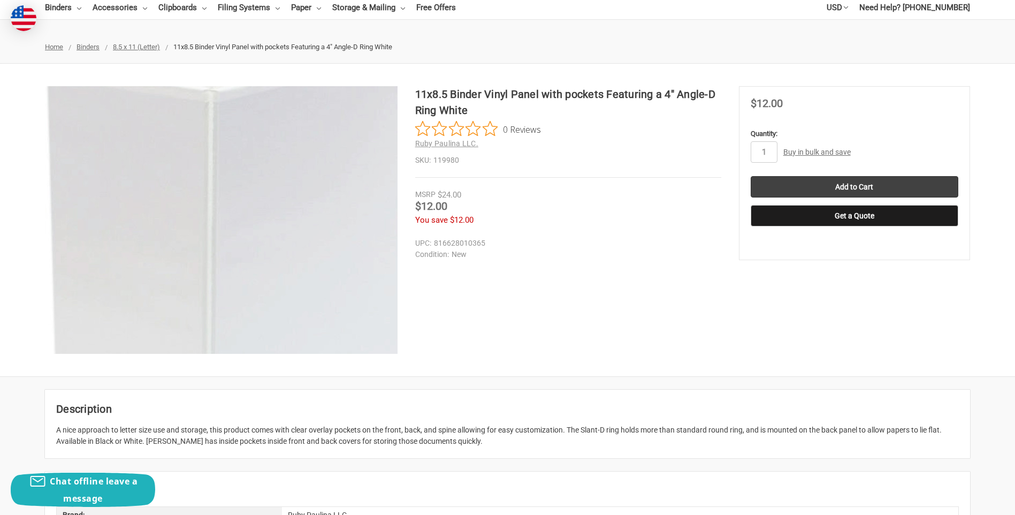 The width and height of the screenshot is (1015, 515). What do you see at coordinates (24, 18) in the screenshot?
I see `img: duty and tax information for United States` at bounding box center [24, 18].